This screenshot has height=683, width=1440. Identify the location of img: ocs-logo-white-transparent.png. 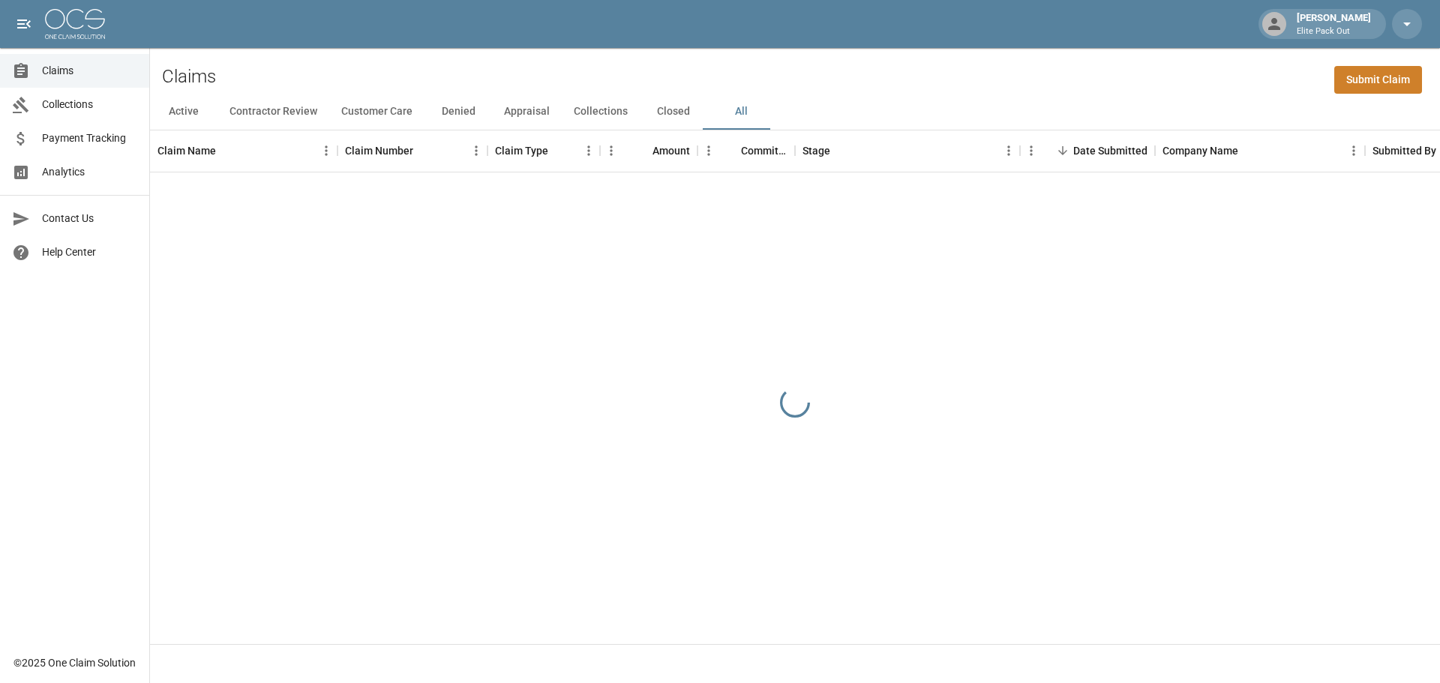
(75, 24).